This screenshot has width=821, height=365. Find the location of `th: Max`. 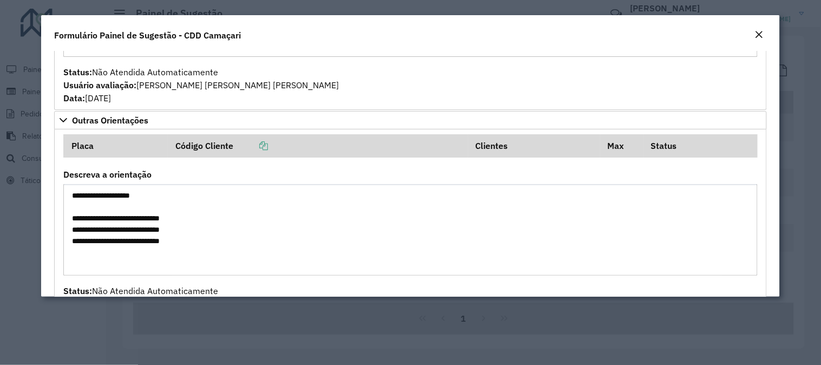

th: Max is located at coordinates (622, 146).